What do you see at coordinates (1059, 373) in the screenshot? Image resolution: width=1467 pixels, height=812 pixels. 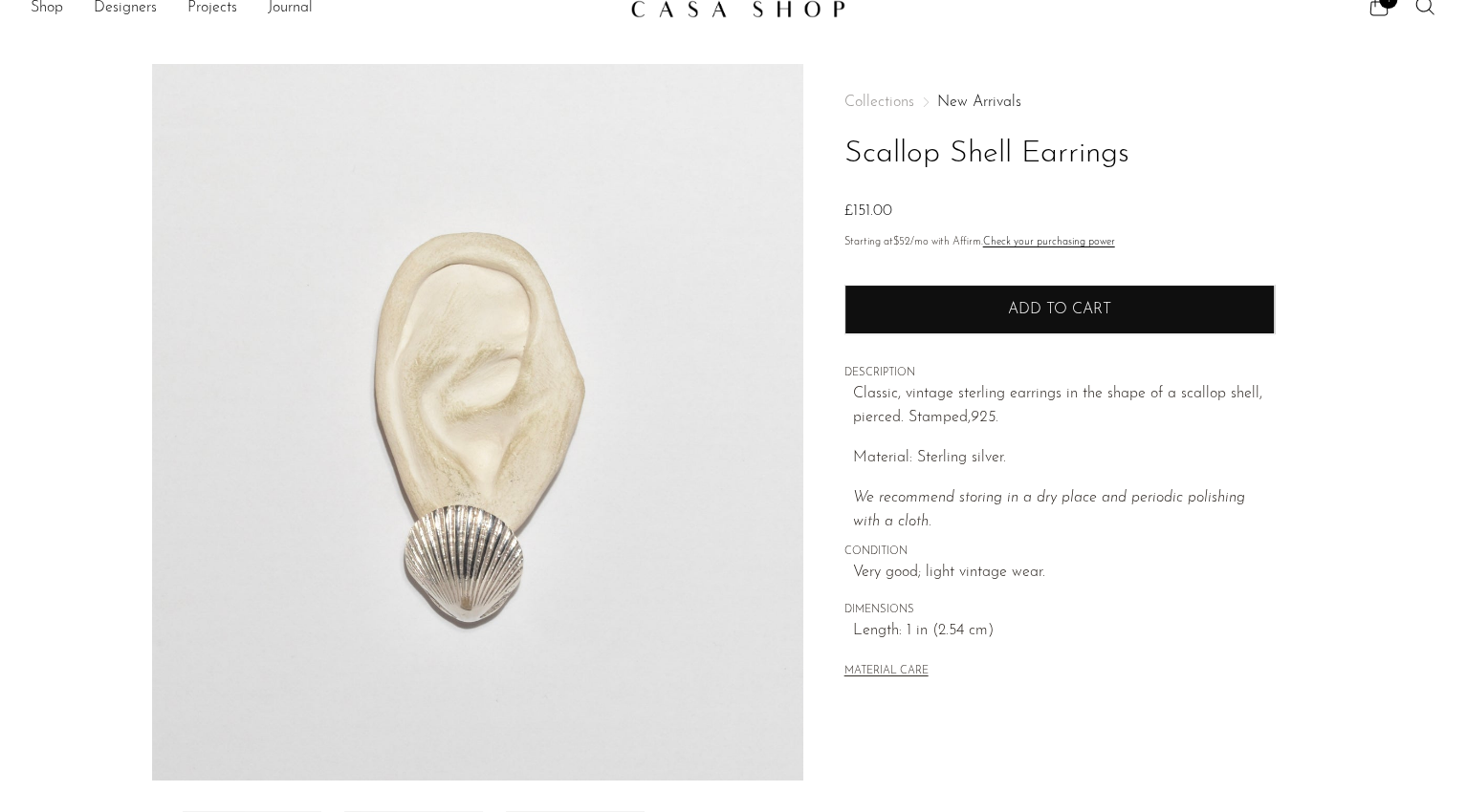 I see `span: DESCRIPTION` at bounding box center [1059, 373].